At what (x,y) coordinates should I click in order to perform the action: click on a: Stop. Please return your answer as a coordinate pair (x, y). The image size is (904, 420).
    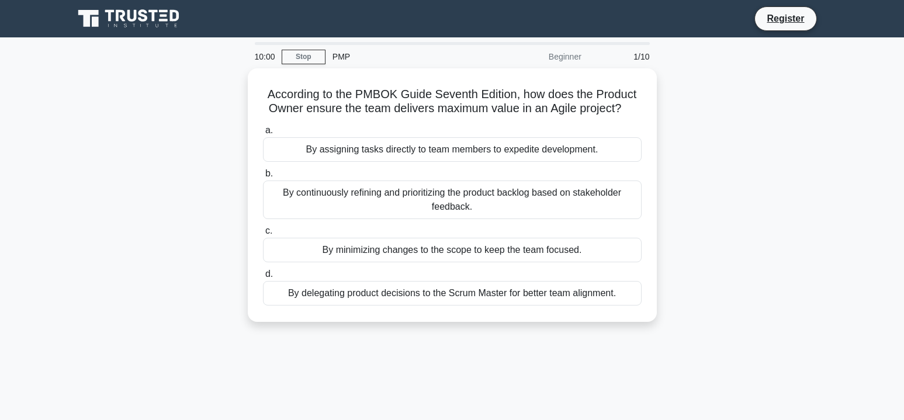
    Looking at the image, I should click on (303, 57).